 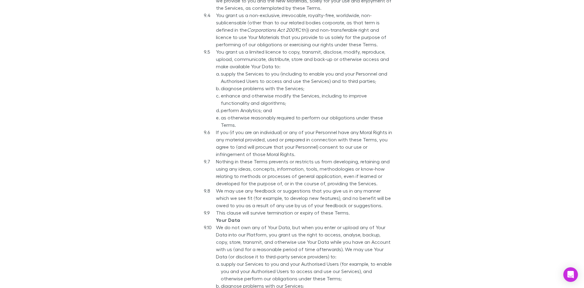 What do you see at coordinates (307, 77) in the screenshot?
I see `li: supply the Services to you (including to enable you and your Personnel and Authorised Users to ac...` at bounding box center [307, 77].